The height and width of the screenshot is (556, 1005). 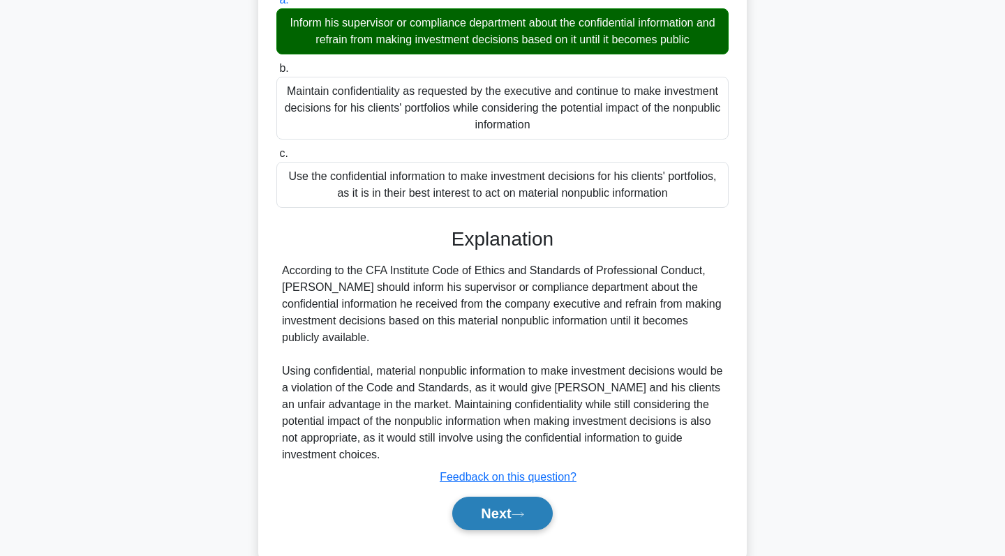 What do you see at coordinates (503, 185) in the screenshot?
I see `div: Use the confidential information to make investment decisions for his clients' portfolios, as it ...` at bounding box center [503, 185].